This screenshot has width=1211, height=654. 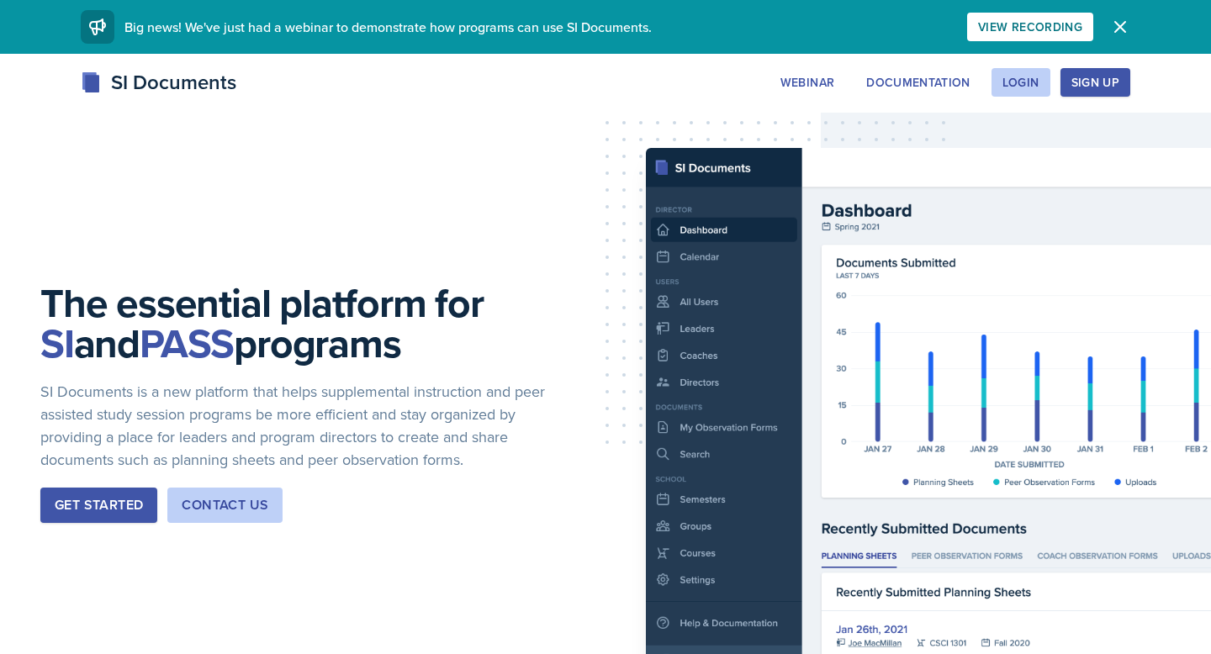 What do you see at coordinates (918, 82) in the screenshot?
I see `button: Documentation` at bounding box center [918, 82].